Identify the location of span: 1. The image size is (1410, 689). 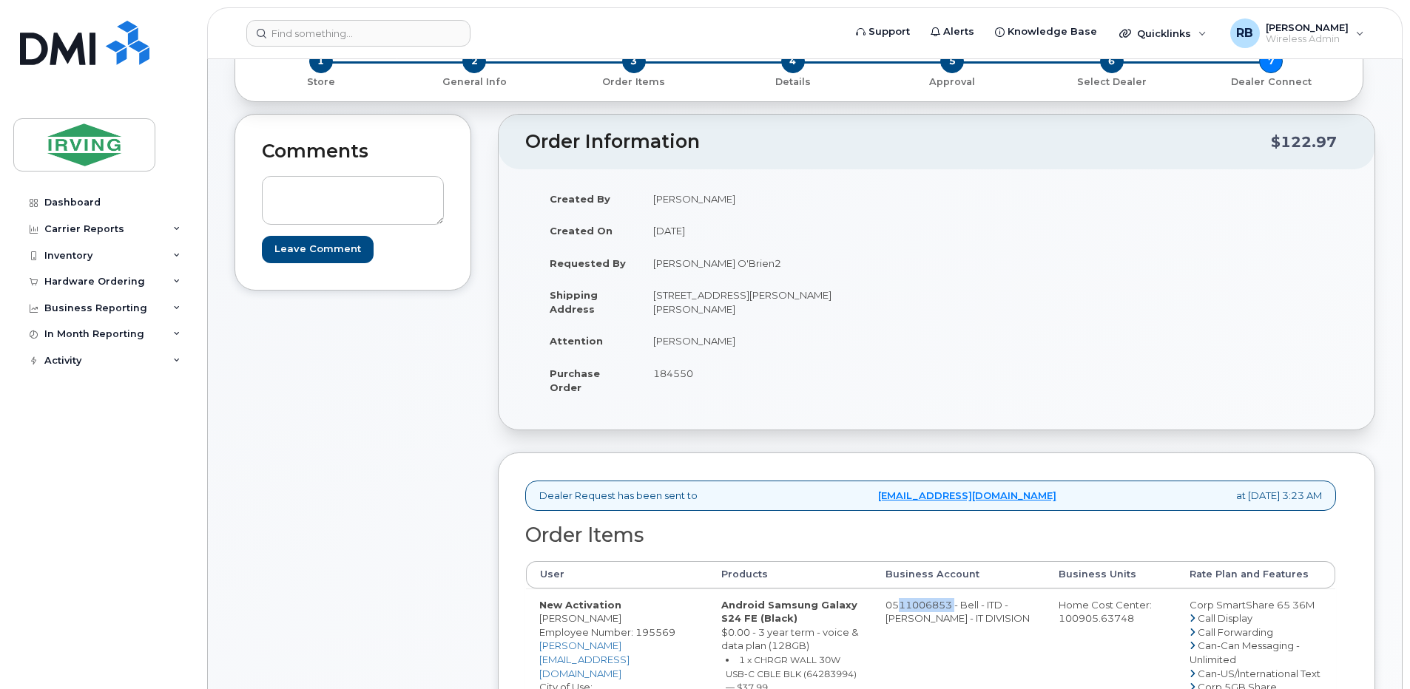
(321, 61).